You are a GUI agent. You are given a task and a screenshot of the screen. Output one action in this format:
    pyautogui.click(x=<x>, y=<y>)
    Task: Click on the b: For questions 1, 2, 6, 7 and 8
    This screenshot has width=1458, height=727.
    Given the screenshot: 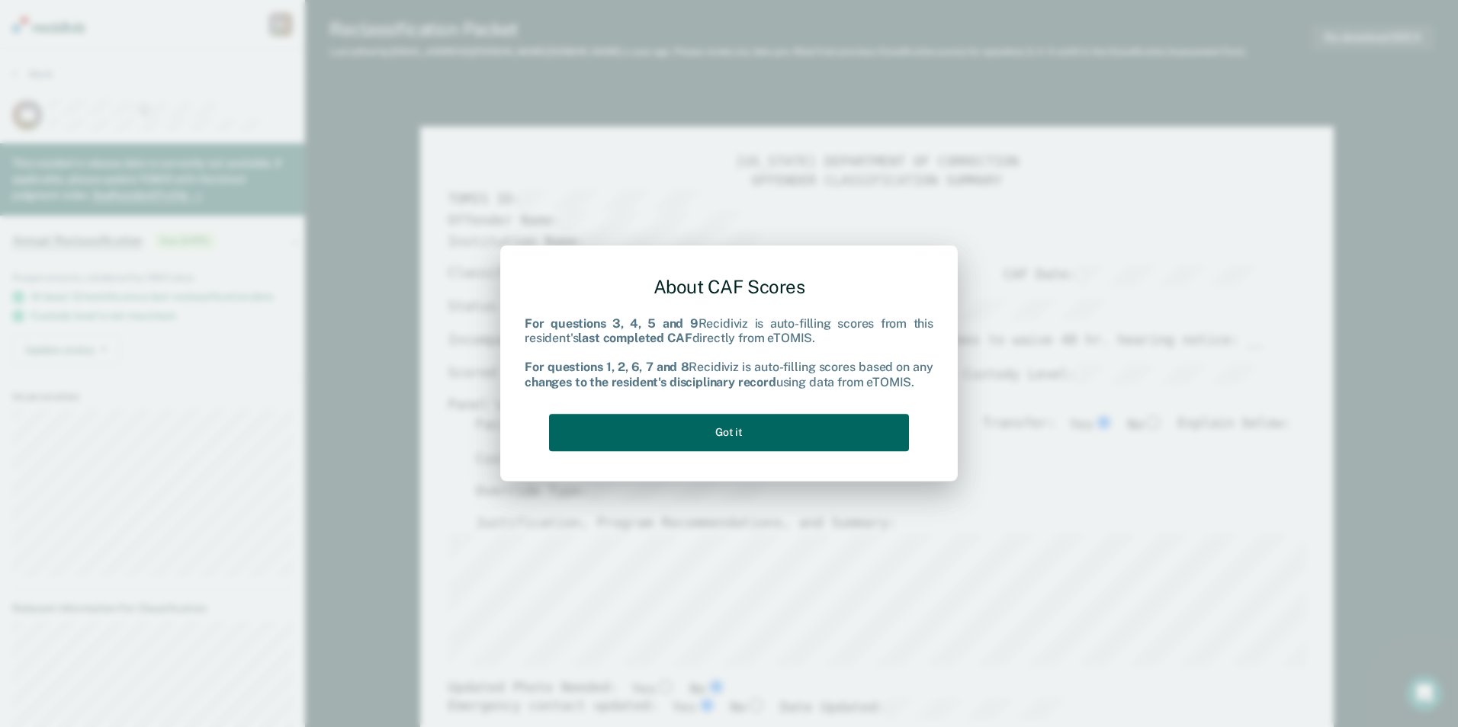 What is the action you would take?
    pyautogui.click(x=606, y=368)
    